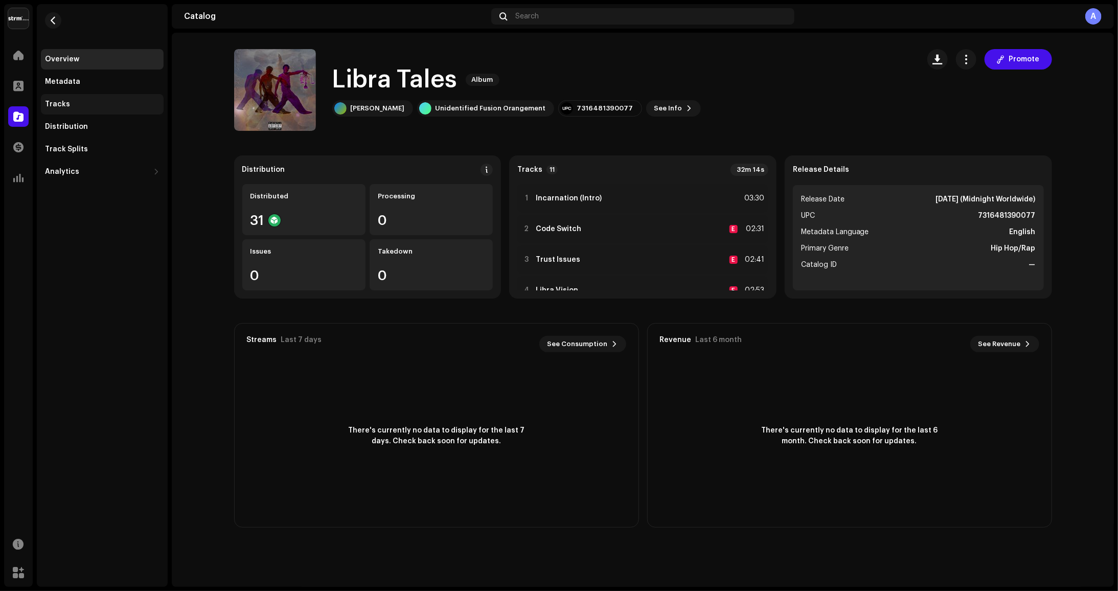  What do you see at coordinates (668, 108) in the screenshot?
I see `span: See Info` at bounding box center [668, 108].